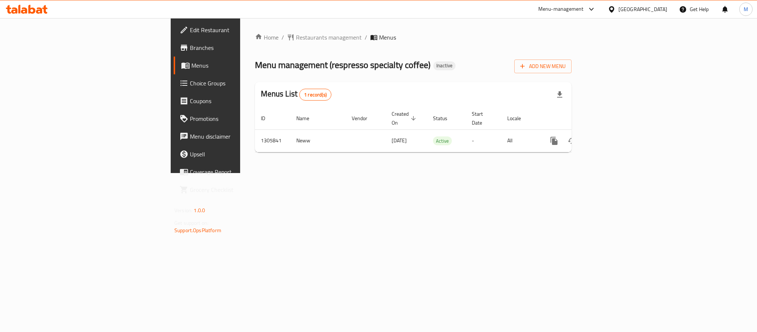  I want to click on h2: Menus List, so click(296, 94).